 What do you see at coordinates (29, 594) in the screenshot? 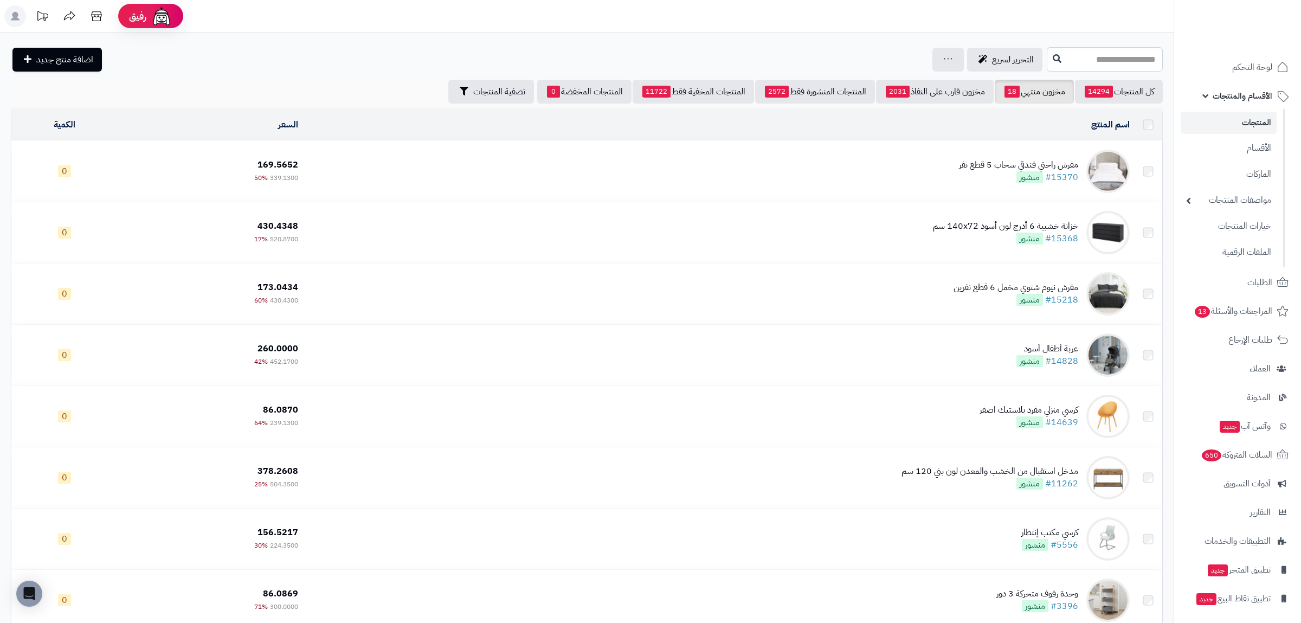
I see `div: Open Intercom Messenger` at bounding box center [29, 594].